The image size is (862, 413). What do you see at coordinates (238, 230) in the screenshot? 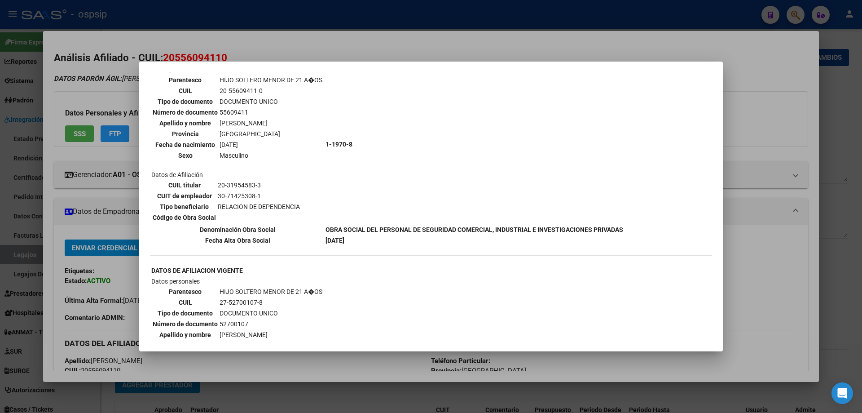
I see `th: Denominación Obra Social` at bounding box center [238, 230].